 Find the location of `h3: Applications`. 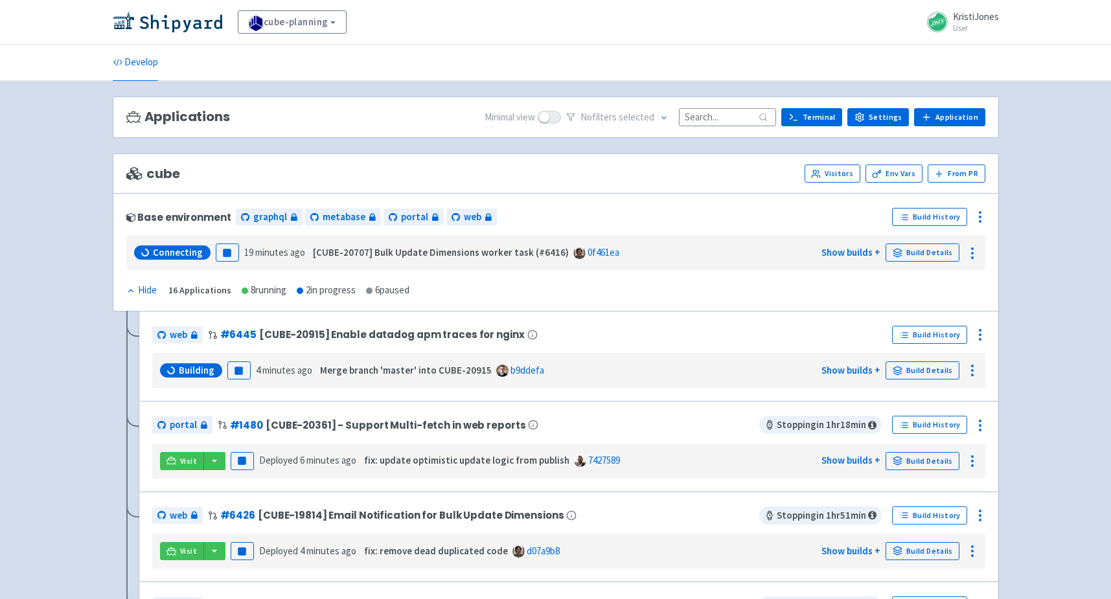

h3: Applications is located at coordinates (178, 117).